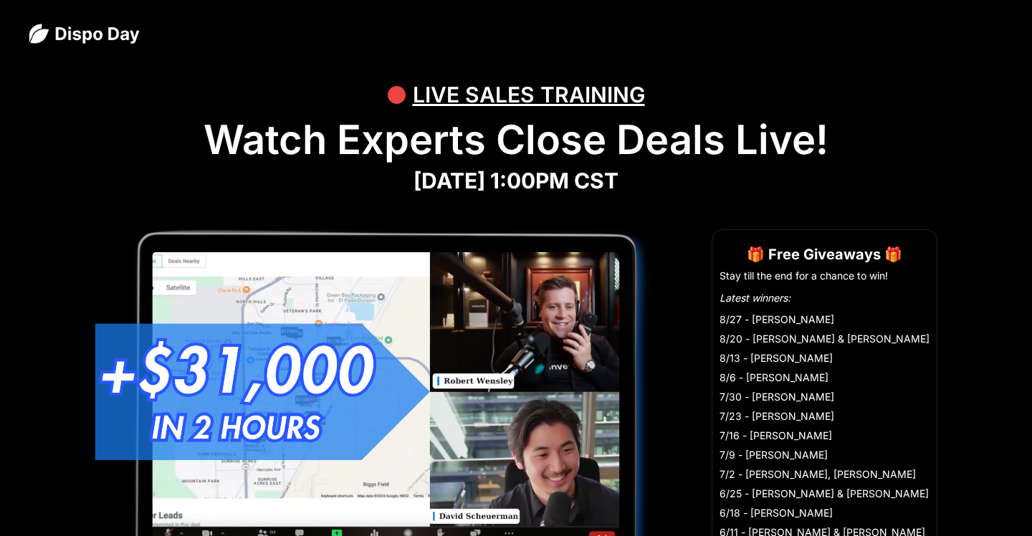 The image size is (1032, 536). I want to click on h1: Watch Experts Close Deals Live!, so click(516, 140).